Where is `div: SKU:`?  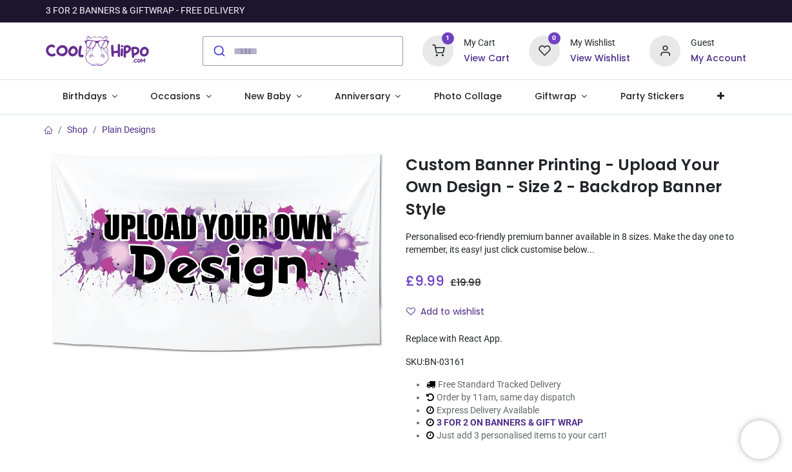
div: SKU: is located at coordinates (576, 362).